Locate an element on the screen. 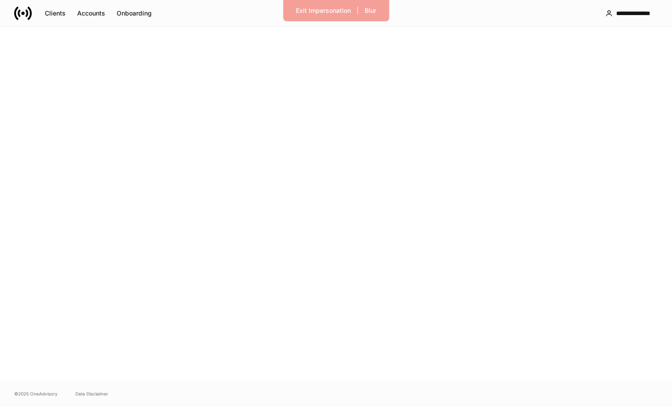 Image resolution: width=672 pixels, height=407 pixels. div: Onboarding is located at coordinates (134, 13).